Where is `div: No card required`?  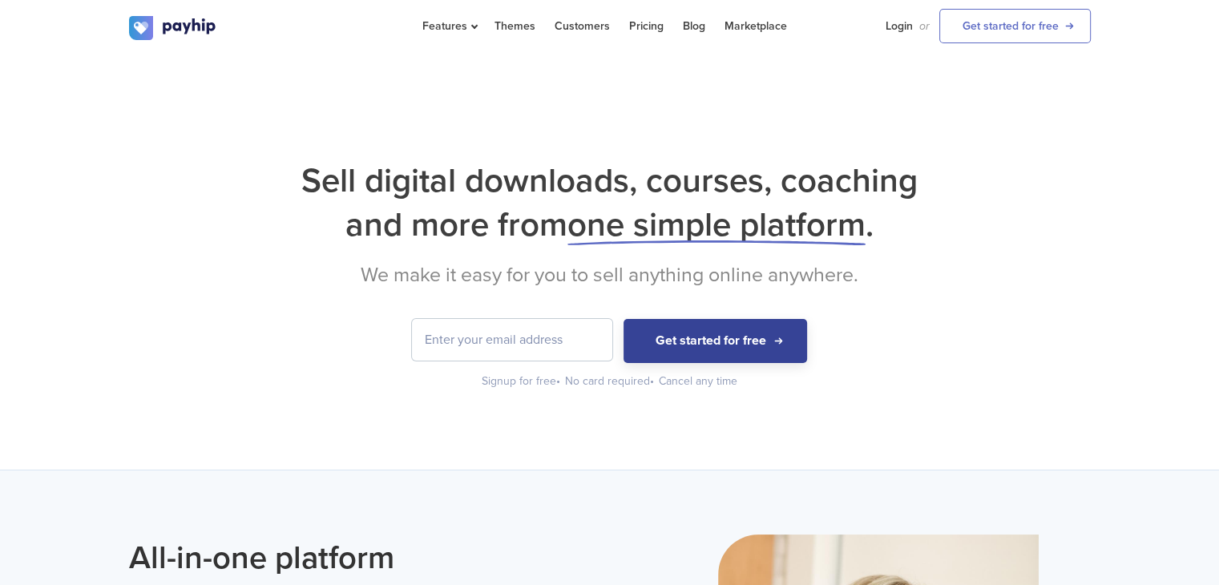 div: No card required is located at coordinates (610, 381).